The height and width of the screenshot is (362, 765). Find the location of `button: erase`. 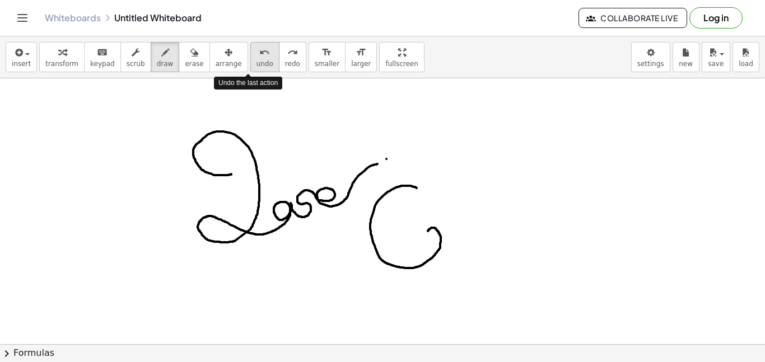

button: erase is located at coordinates (194, 57).